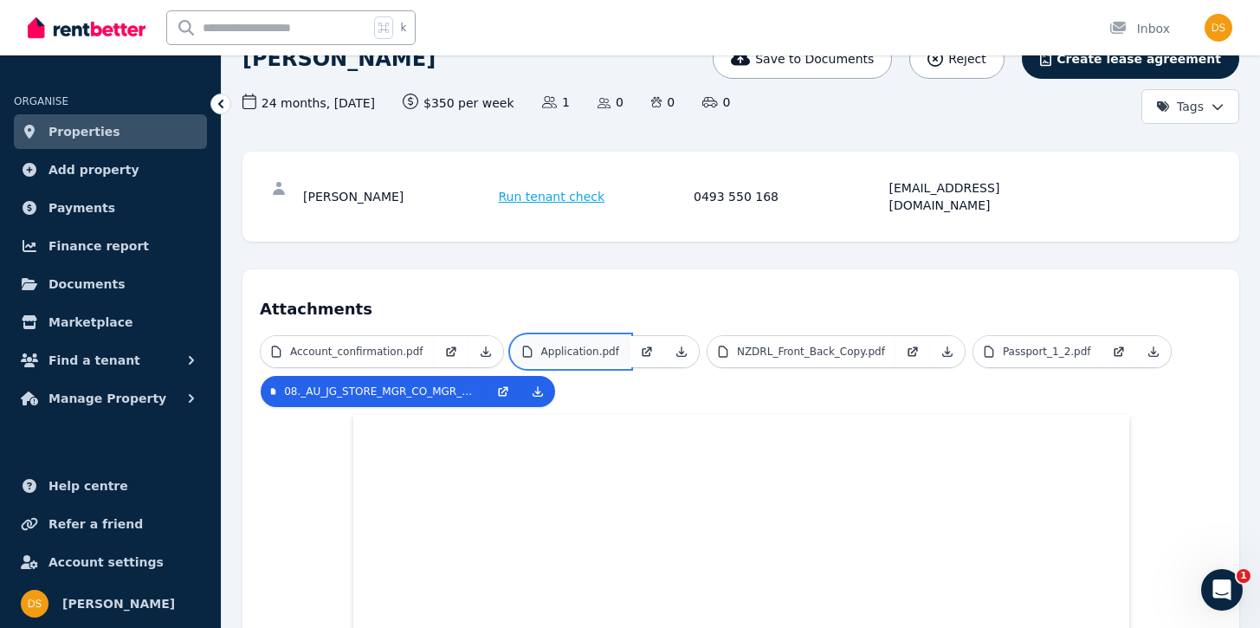  What do you see at coordinates (740, 304) in the screenshot?
I see `h4: Attachments` at bounding box center [740, 304].